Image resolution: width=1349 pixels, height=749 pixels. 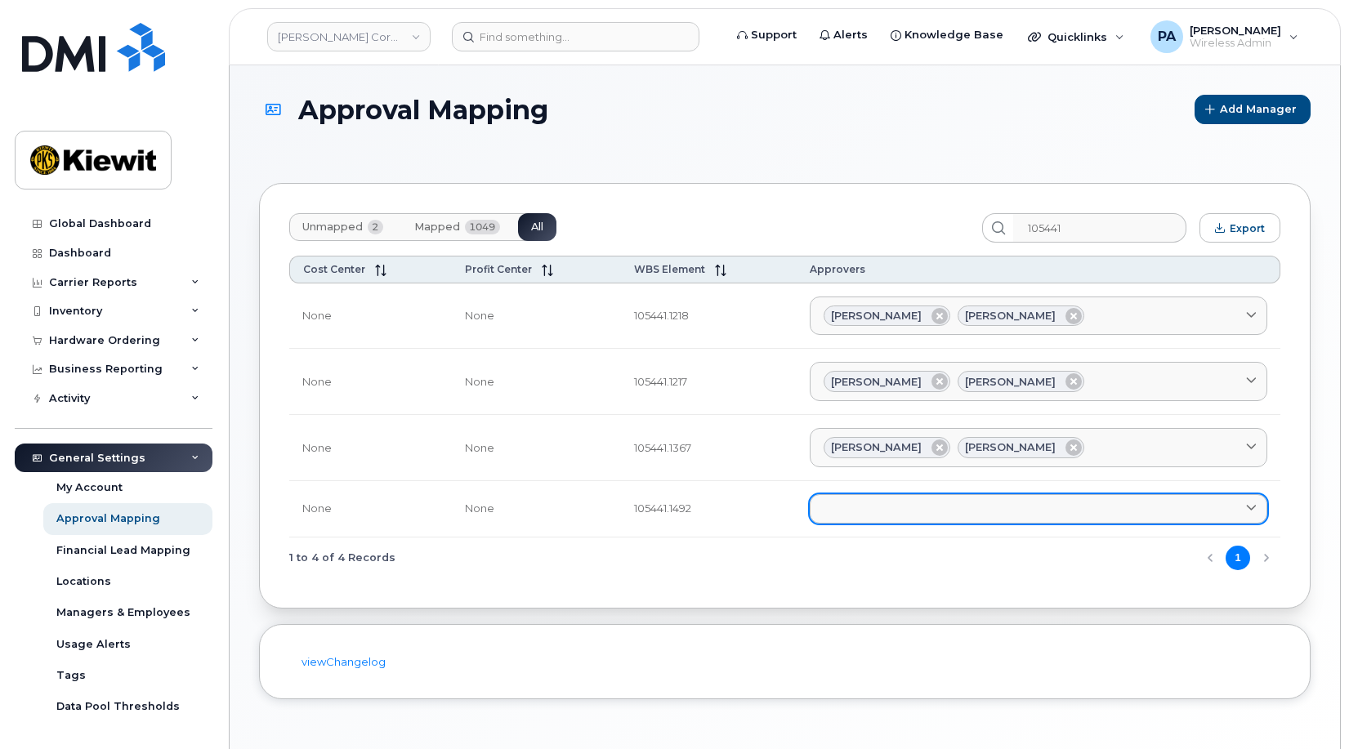 What do you see at coordinates (1252, 109) in the screenshot?
I see `a: Add Manager` at bounding box center [1252, 109].